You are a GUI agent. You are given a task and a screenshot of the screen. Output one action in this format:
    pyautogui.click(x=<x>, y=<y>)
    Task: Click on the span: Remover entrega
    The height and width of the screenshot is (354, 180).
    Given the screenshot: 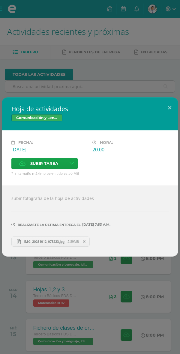 What is the action you would take?
    pyautogui.click(x=84, y=242)
    